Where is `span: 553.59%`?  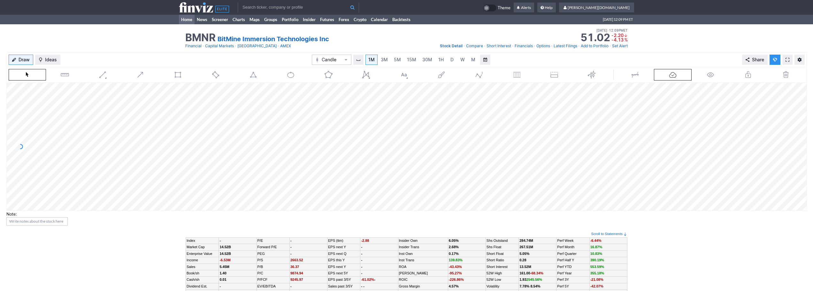
span: 553.59% is located at coordinates (597, 267).